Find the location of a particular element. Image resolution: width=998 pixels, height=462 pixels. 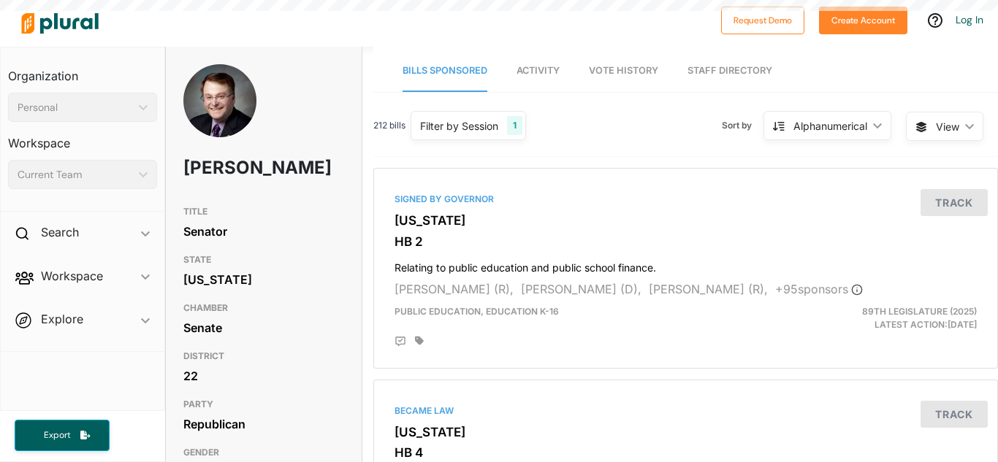

span: Activity is located at coordinates (538, 70).